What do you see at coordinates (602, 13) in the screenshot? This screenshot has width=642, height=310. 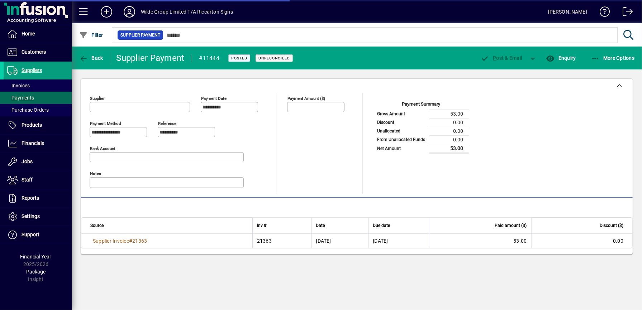 I see `a: Knowledge Base` at bounding box center [602, 13].